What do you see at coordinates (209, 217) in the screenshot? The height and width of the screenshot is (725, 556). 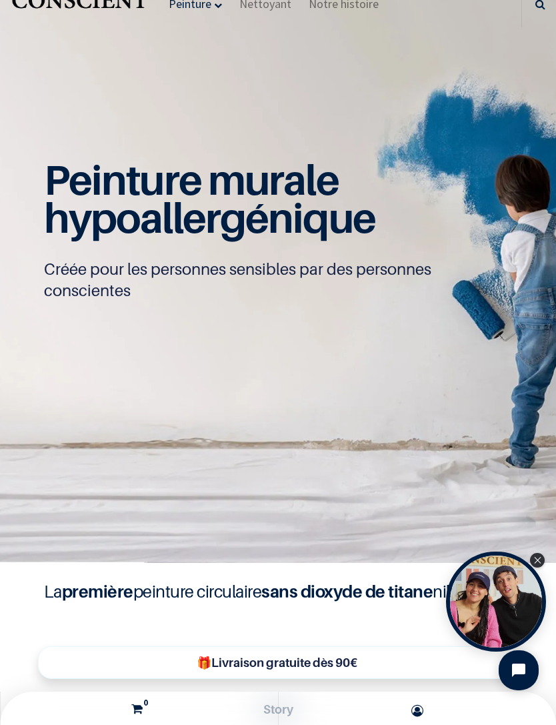 I see `span: hypoallergénique` at bounding box center [209, 217].